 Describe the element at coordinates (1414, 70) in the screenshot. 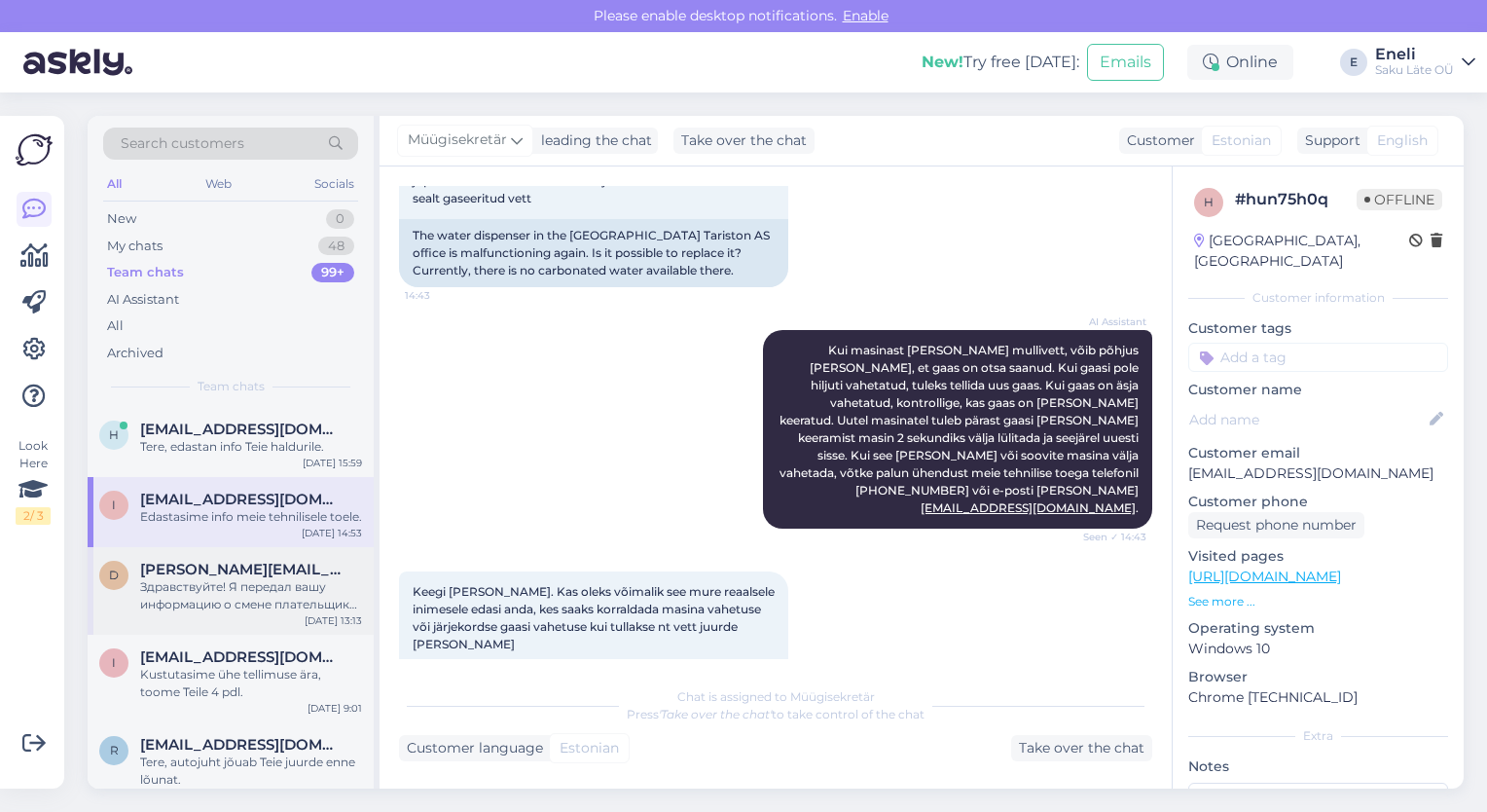

I see `div: Saku Läte OÜ` at that location.